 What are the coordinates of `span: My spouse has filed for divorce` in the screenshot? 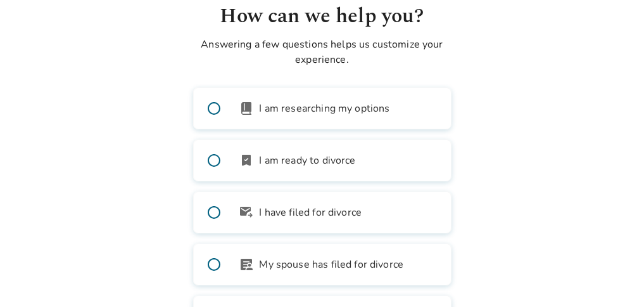 It's located at (332, 264).